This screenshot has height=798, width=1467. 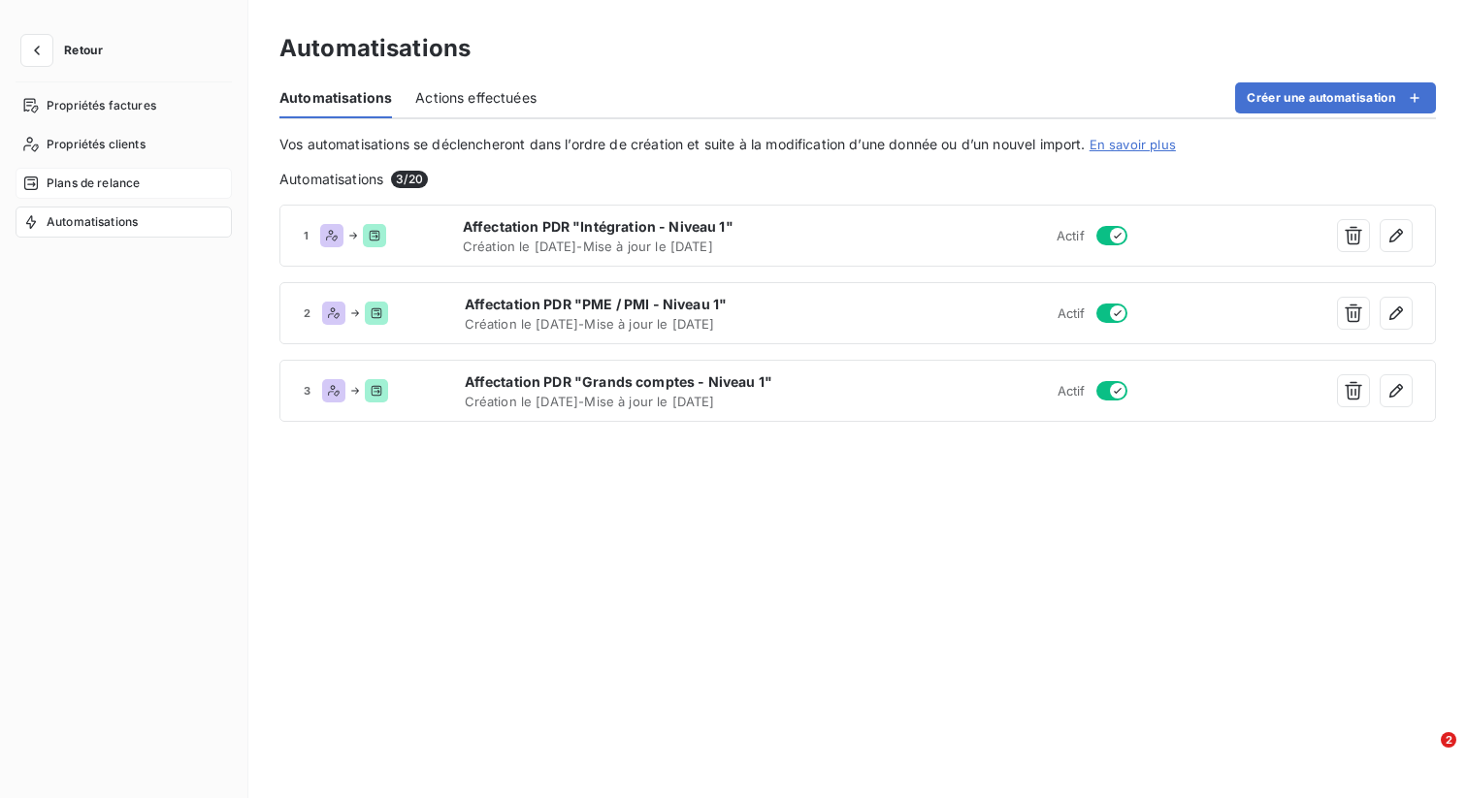 What do you see at coordinates (682, 144) in the screenshot?
I see `span: Vos automatisations se déclencheront dans l’ordre de création et suite à la modification d’une do...` at bounding box center [682, 144].